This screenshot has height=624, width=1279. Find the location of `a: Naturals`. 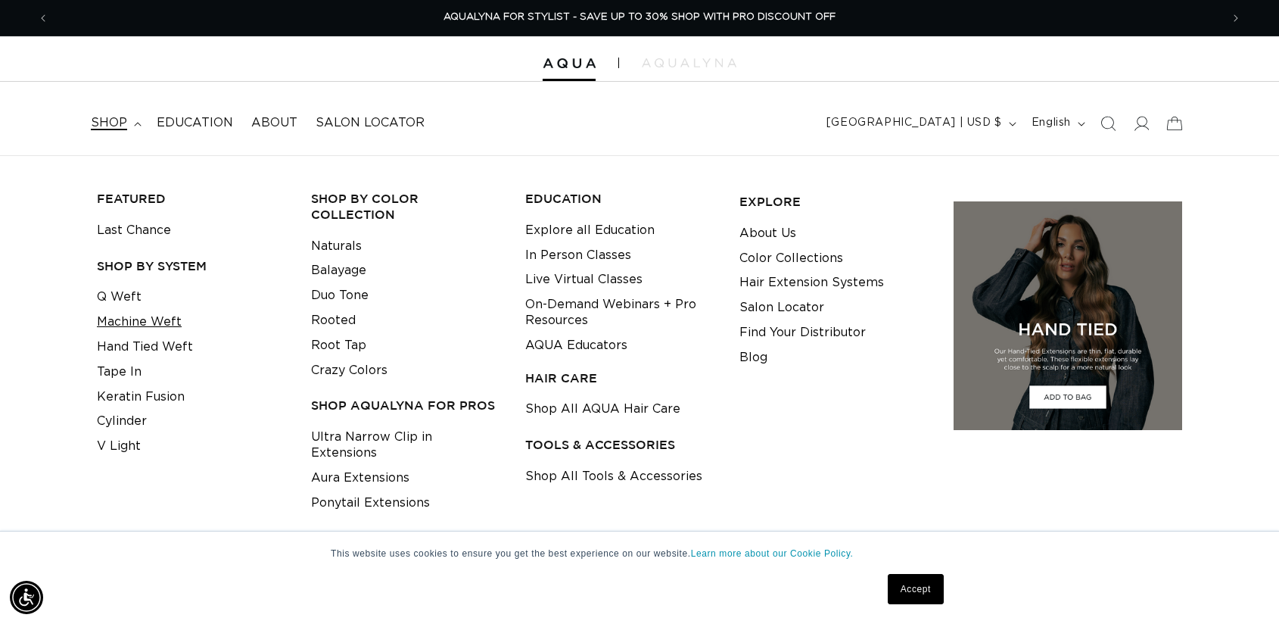

a: Naturals is located at coordinates (336, 246).